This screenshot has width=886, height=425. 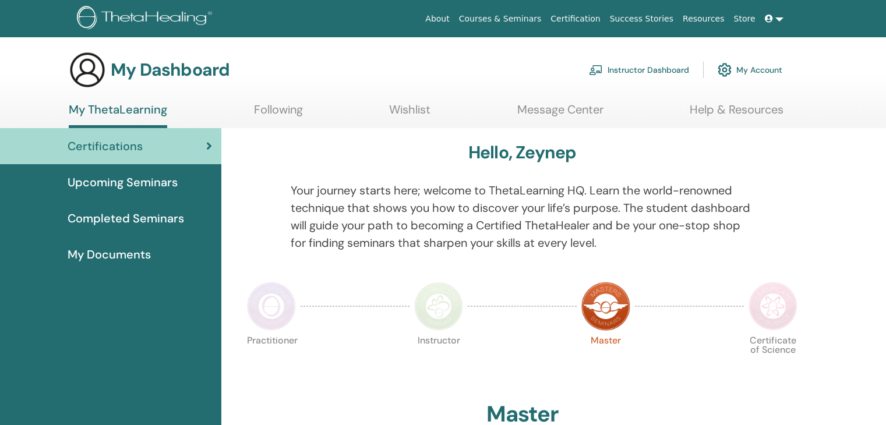 What do you see at coordinates (773, 361) in the screenshot?
I see `p: Certificate of Science` at bounding box center [773, 361].